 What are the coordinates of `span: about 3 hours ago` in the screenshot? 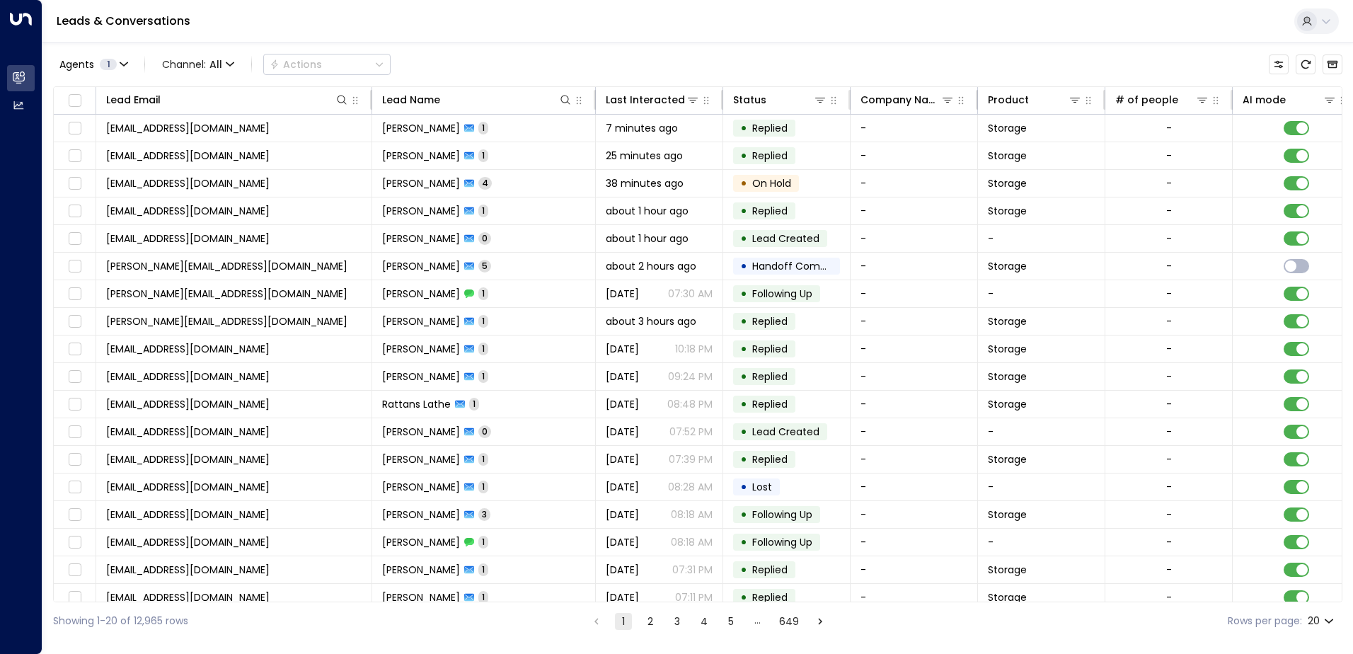 It's located at (651, 321).